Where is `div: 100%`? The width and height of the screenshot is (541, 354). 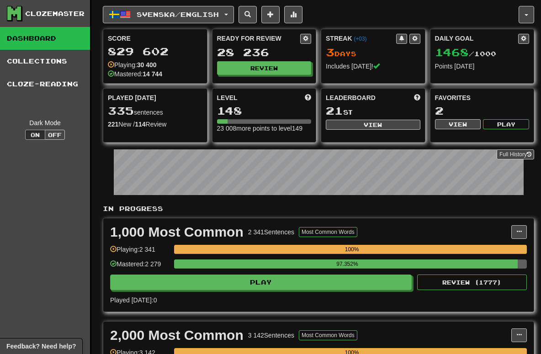 div: 100% is located at coordinates (352, 250).